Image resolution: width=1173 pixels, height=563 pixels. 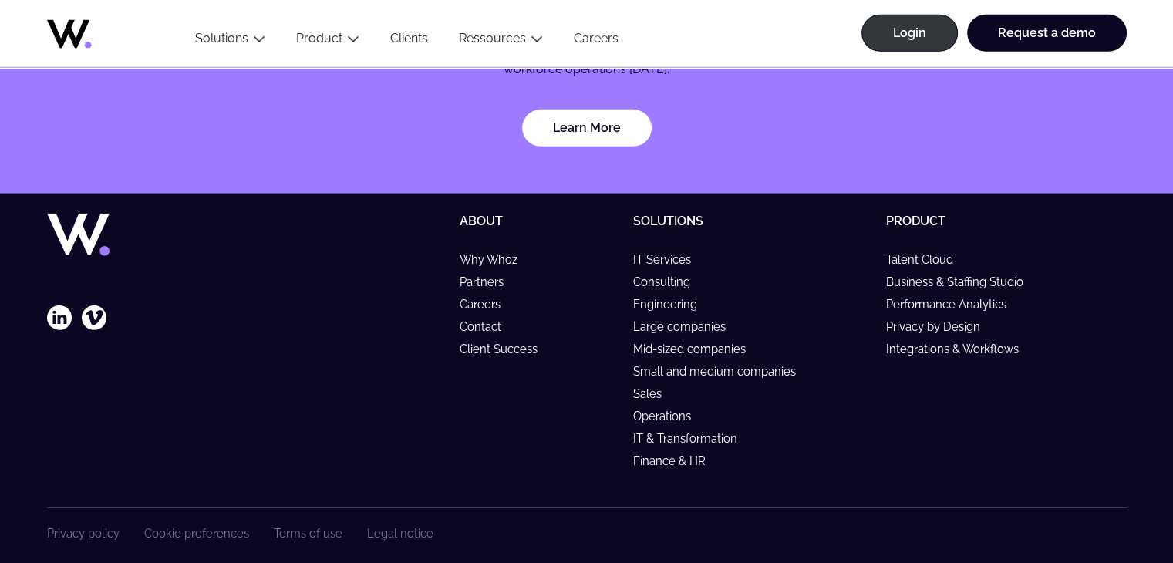 I want to click on a: Finance & HR, so click(x=676, y=460).